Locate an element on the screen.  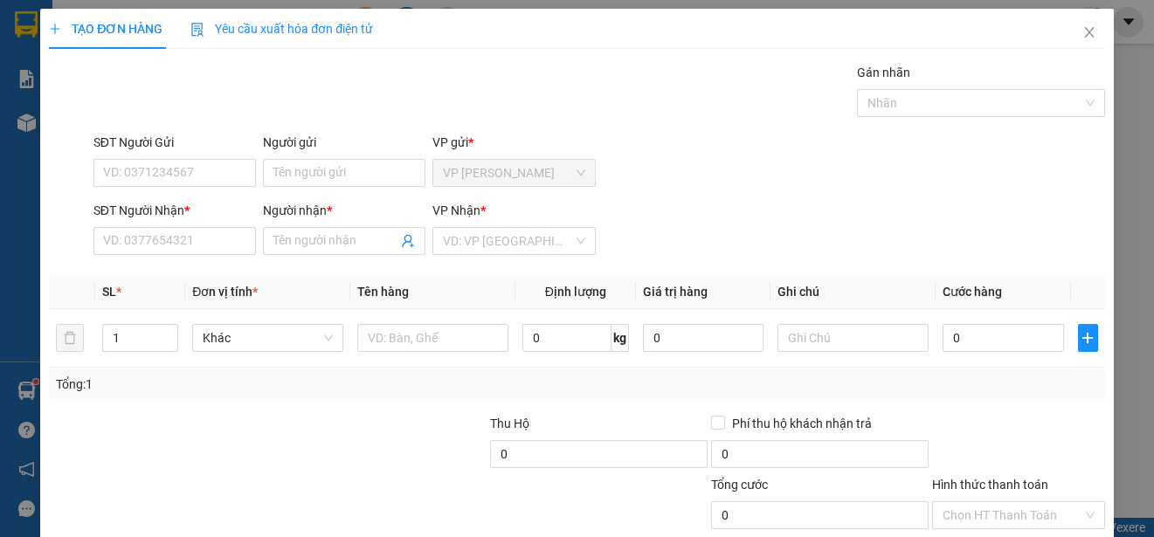
div: Người nhận is located at coordinates (344, 211).